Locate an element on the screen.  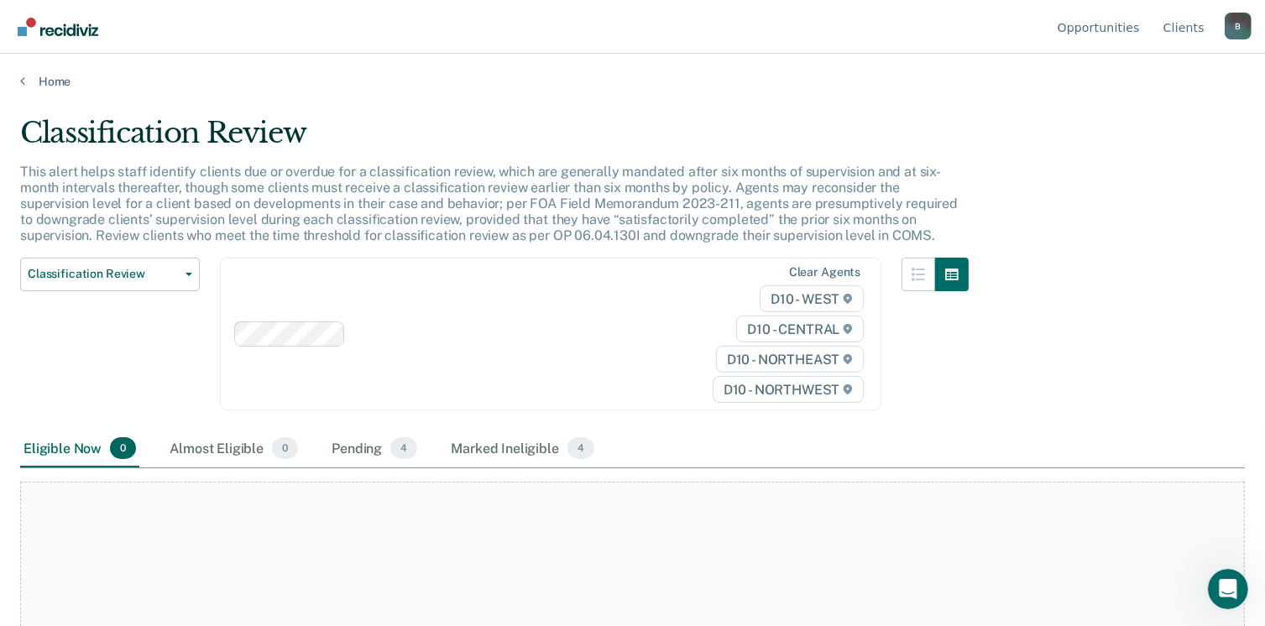
span: D10 - NORTHEAST is located at coordinates (790, 359).